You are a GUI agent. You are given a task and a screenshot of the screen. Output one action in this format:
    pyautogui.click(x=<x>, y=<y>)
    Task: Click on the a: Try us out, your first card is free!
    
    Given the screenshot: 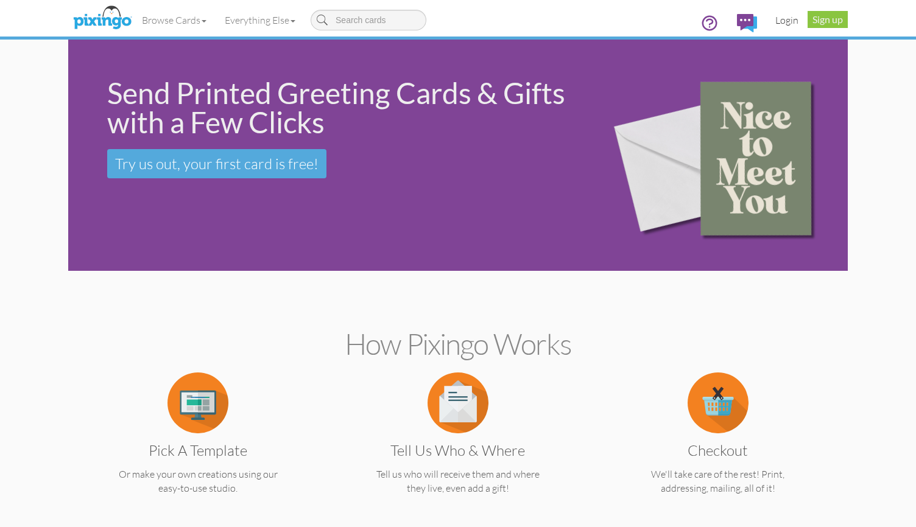 What is the action you would take?
    pyautogui.click(x=217, y=164)
    